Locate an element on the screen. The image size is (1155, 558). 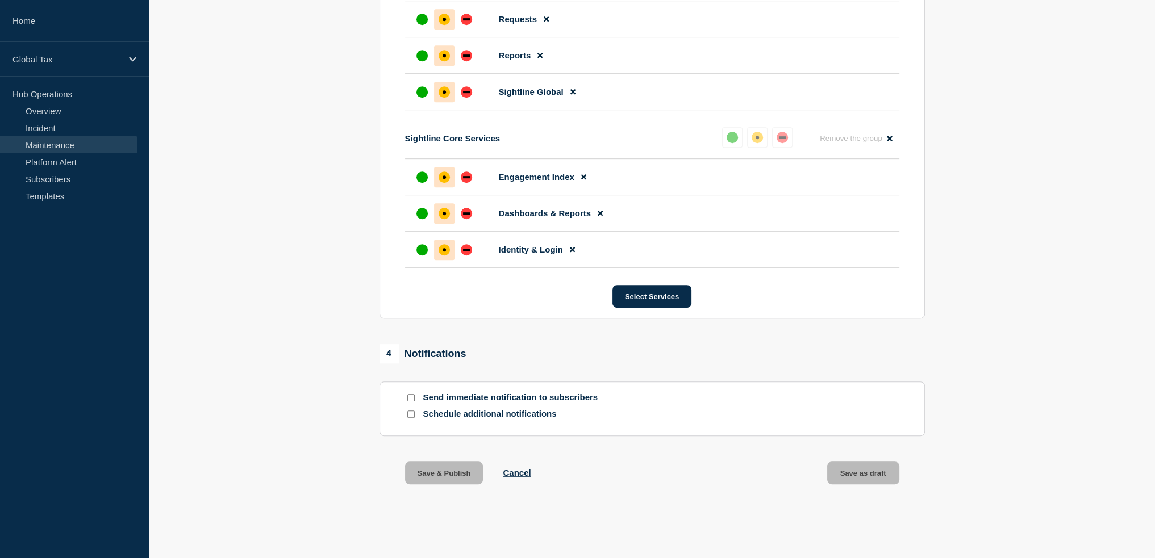
button: up is located at coordinates (732, 137).